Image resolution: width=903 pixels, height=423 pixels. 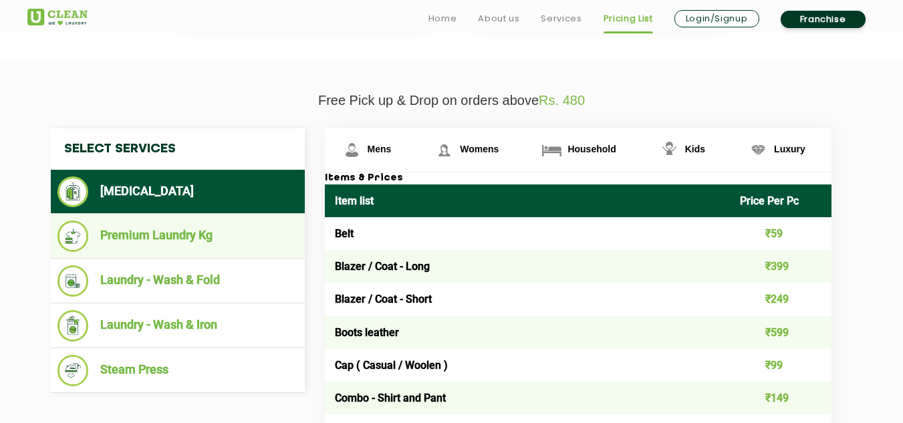 I want to click on a: Services, so click(x=561, y=19).